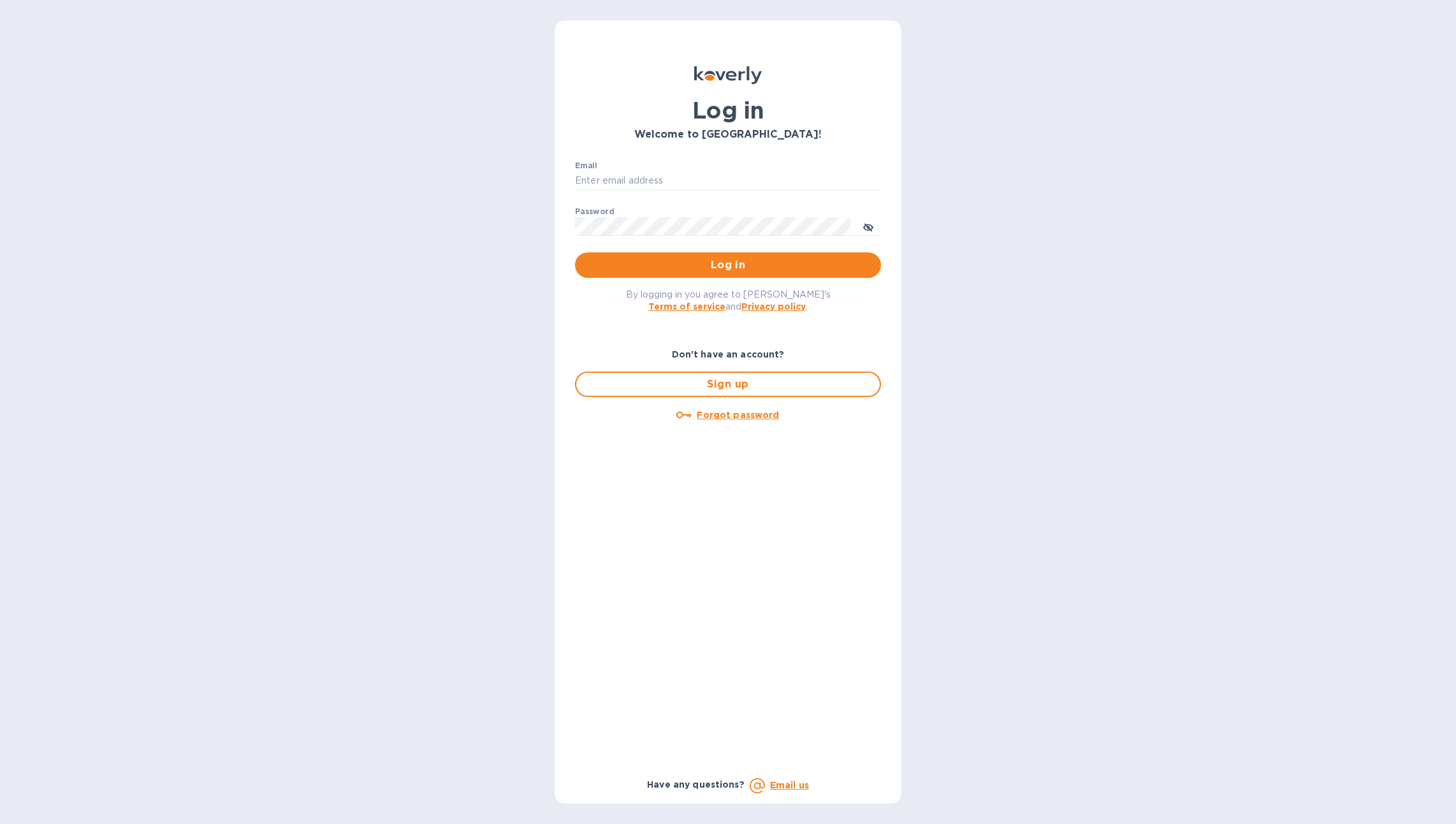  I want to click on button: toggle password visibility, so click(868, 226).